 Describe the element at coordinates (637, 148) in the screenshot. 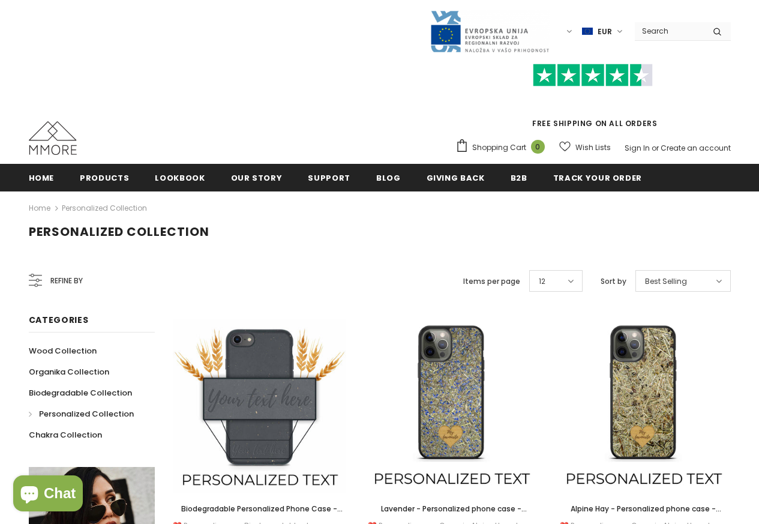

I see `a: Sign In` at that location.